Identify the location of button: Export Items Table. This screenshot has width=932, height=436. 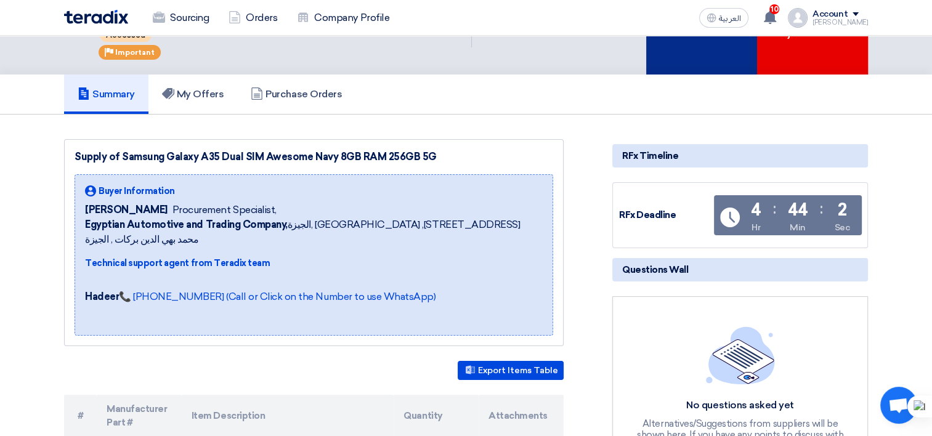
(511, 370).